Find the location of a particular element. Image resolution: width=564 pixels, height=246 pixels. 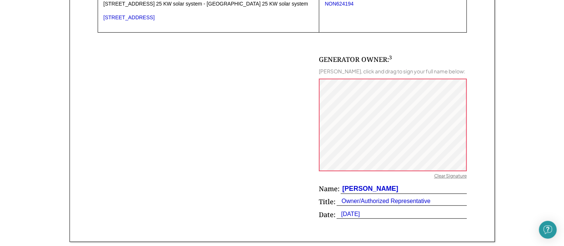

div: NON624194 is located at coordinates (392, 4).